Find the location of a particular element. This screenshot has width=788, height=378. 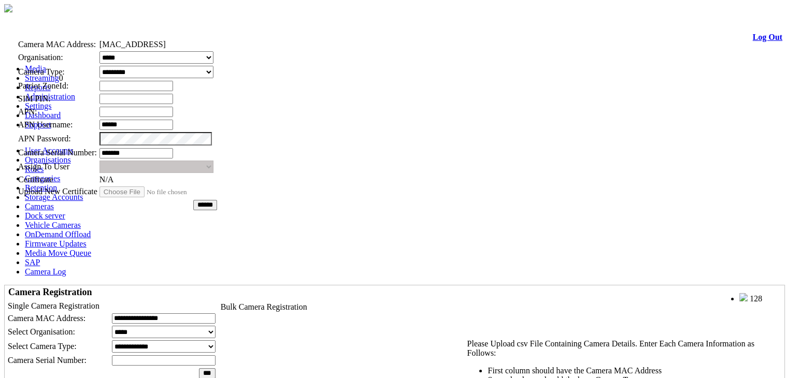

span: Edit Camera is located at coordinates (35, 18).